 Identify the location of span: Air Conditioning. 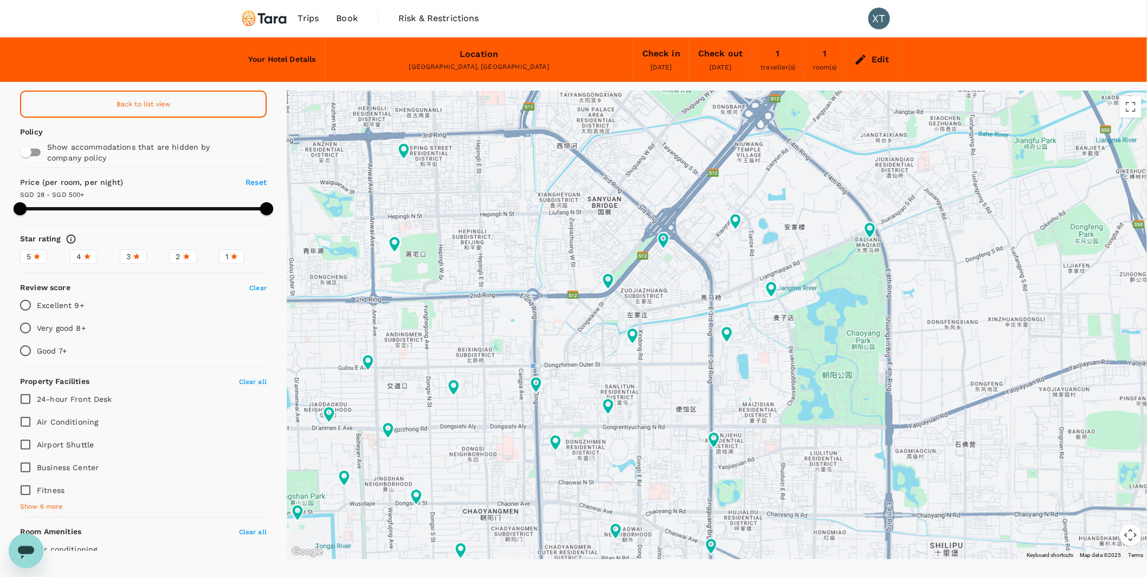
(67, 422).